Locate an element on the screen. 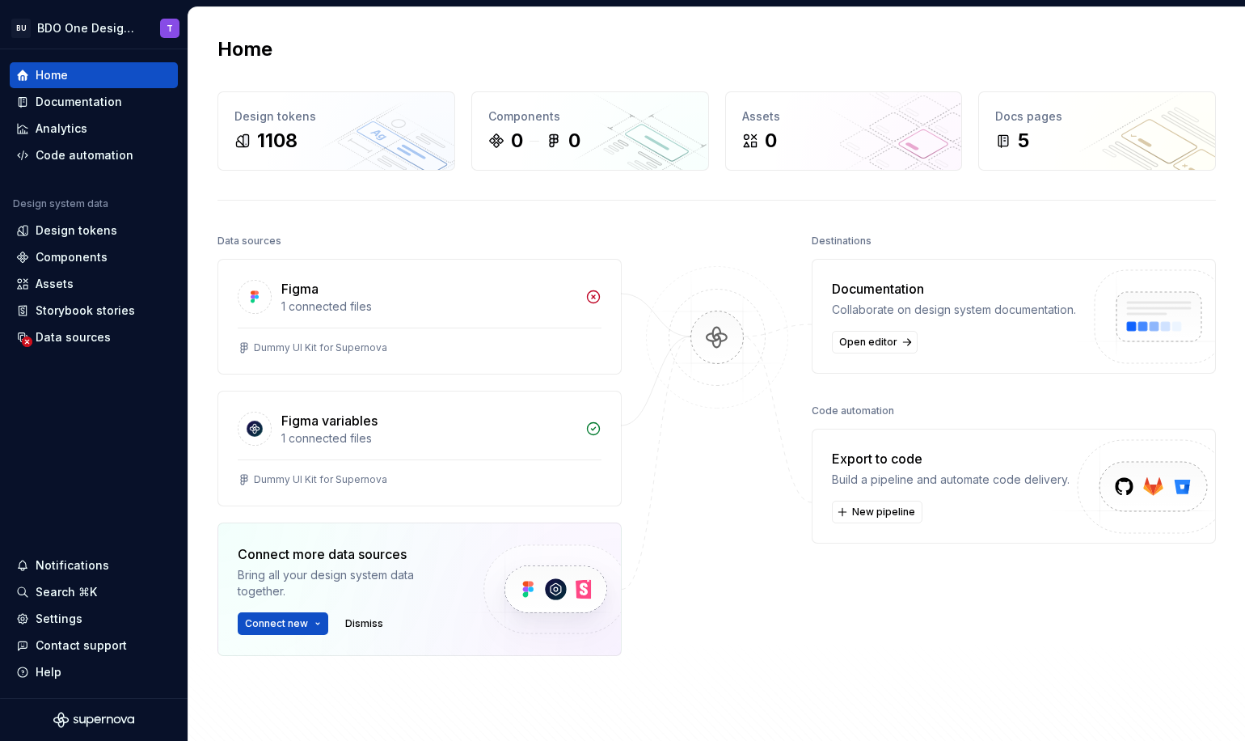  svg: Supernova Logo is located at coordinates (94, 720).